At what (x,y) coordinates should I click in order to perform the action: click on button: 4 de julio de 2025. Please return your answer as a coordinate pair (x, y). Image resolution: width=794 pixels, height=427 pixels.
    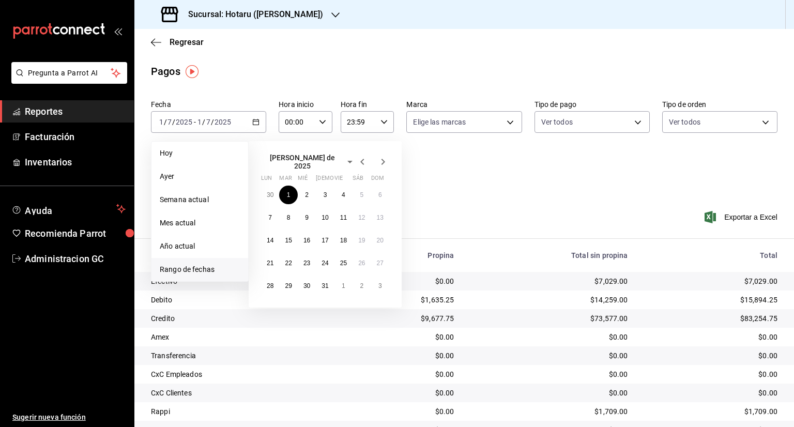
    Looking at the image, I should click on (343, 195).